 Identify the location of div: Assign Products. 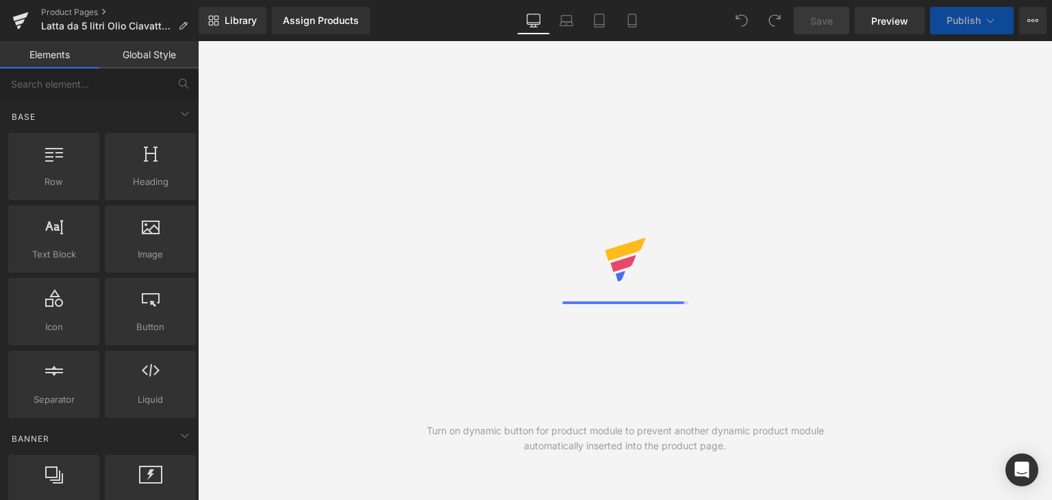
(321, 21).